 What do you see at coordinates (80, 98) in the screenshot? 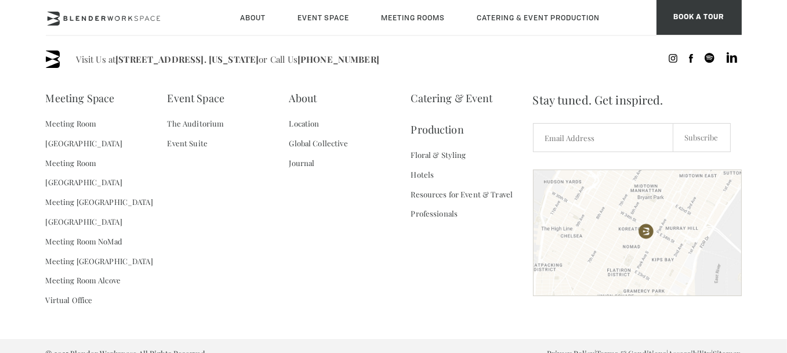
I see `a: Meeting Space` at bounding box center [80, 98].